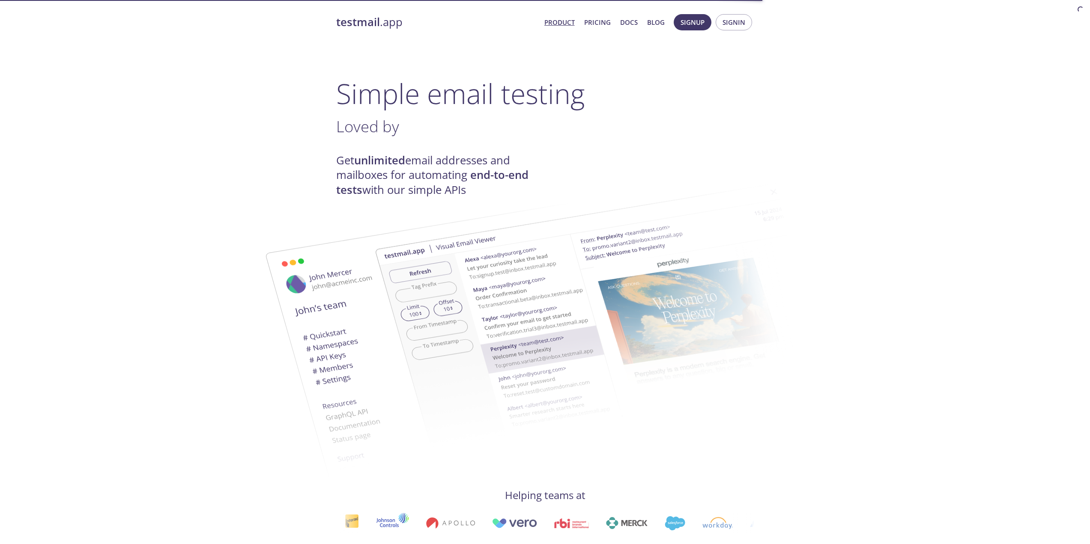 This screenshot has width=1090, height=544. What do you see at coordinates (559, 22) in the screenshot?
I see `a: Product` at bounding box center [559, 22].